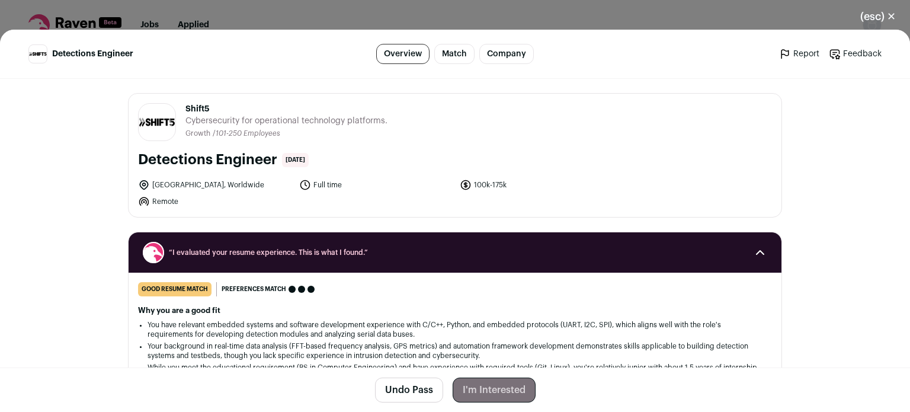 This screenshot has height=412, width=910. I want to click on span: 101-250 Employees, so click(248, 133).